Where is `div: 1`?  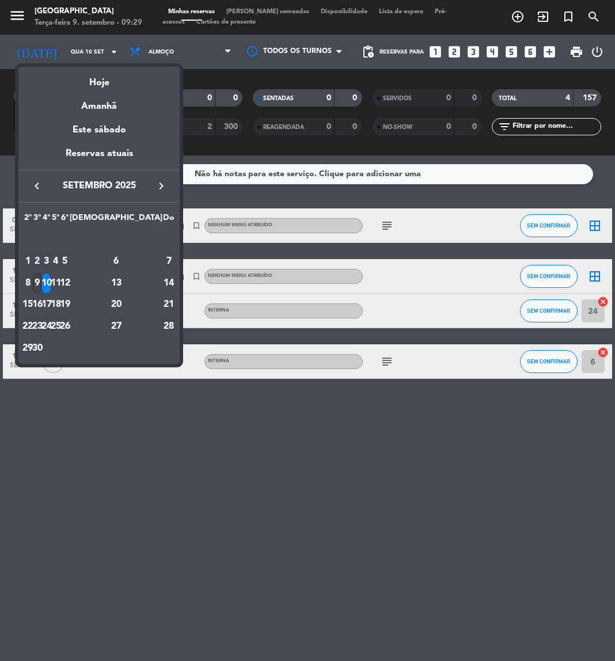 div: 1 is located at coordinates (28, 261).